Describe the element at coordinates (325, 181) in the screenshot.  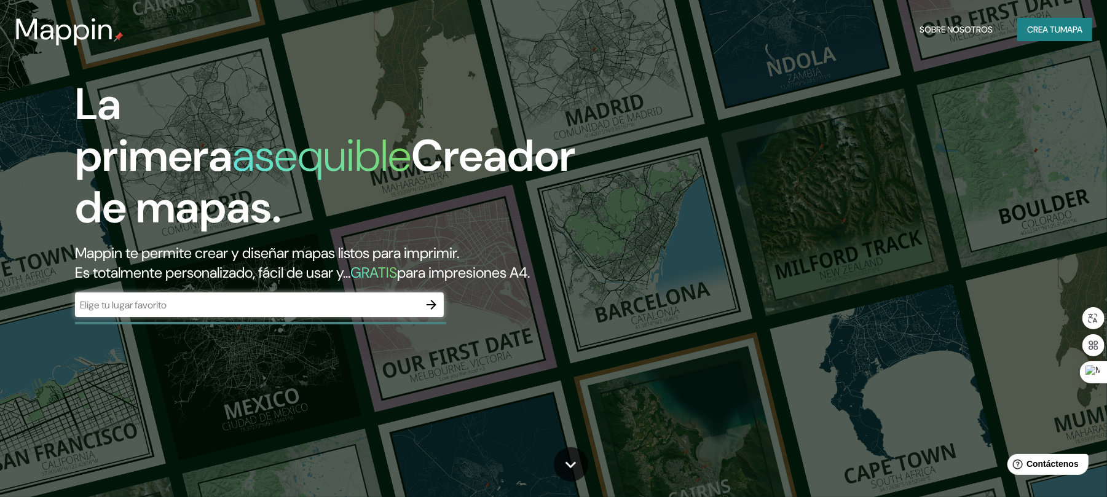
I see `font: Creador de mapas.` at that location.